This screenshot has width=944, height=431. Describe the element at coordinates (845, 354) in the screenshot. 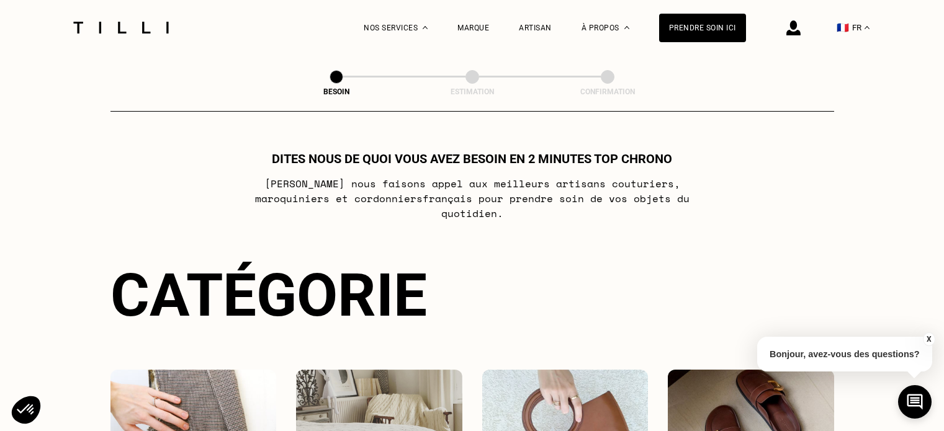

I see `p: Bonjour, avez-vous des questions?` at that location.